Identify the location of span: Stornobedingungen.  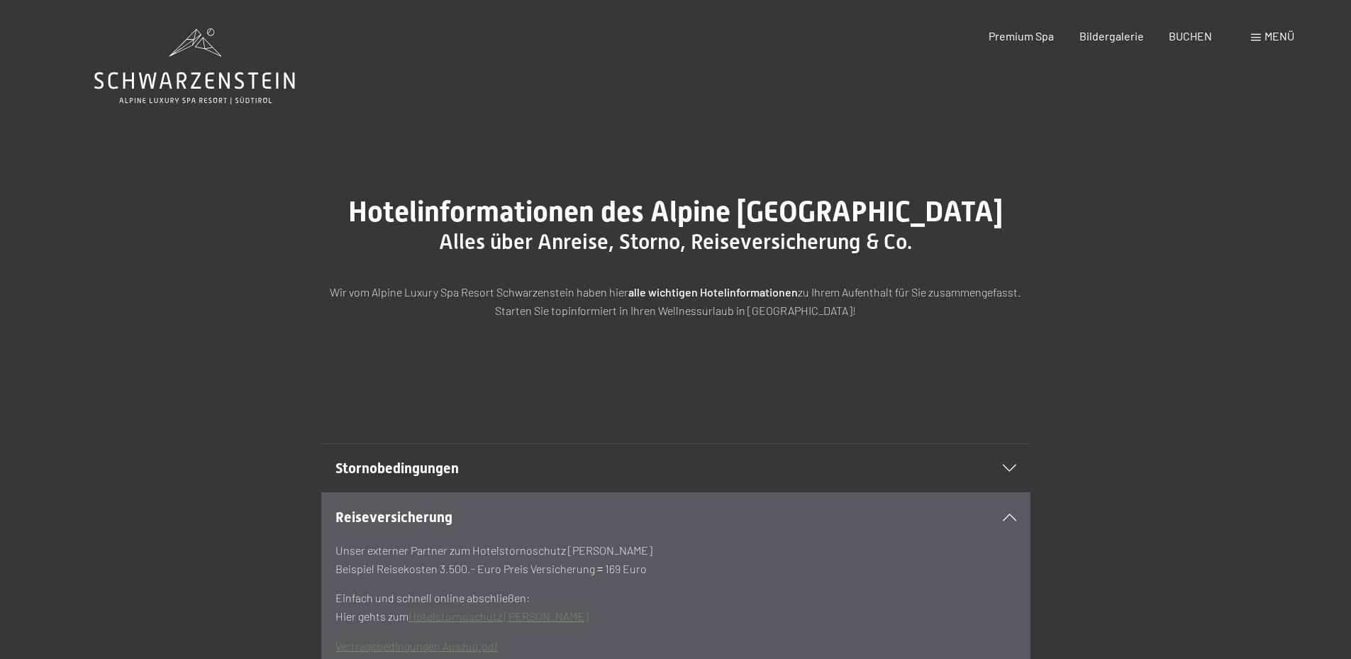
(397, 468).